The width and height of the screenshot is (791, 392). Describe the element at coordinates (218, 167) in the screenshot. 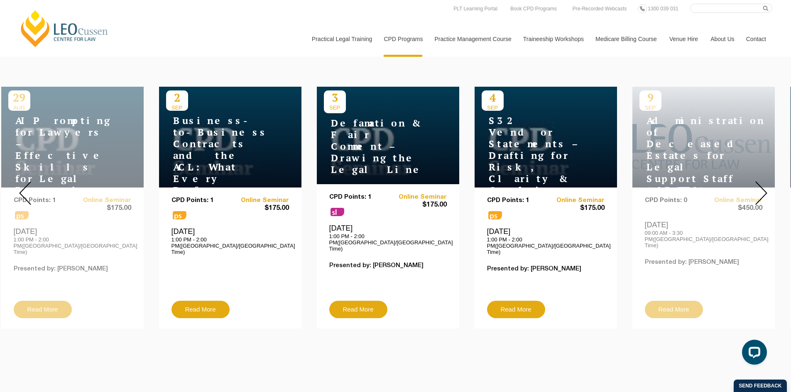

I see `h4: Business-to-Business Contracts and the ACL: What Every Drafter Needs to Know` at that location.